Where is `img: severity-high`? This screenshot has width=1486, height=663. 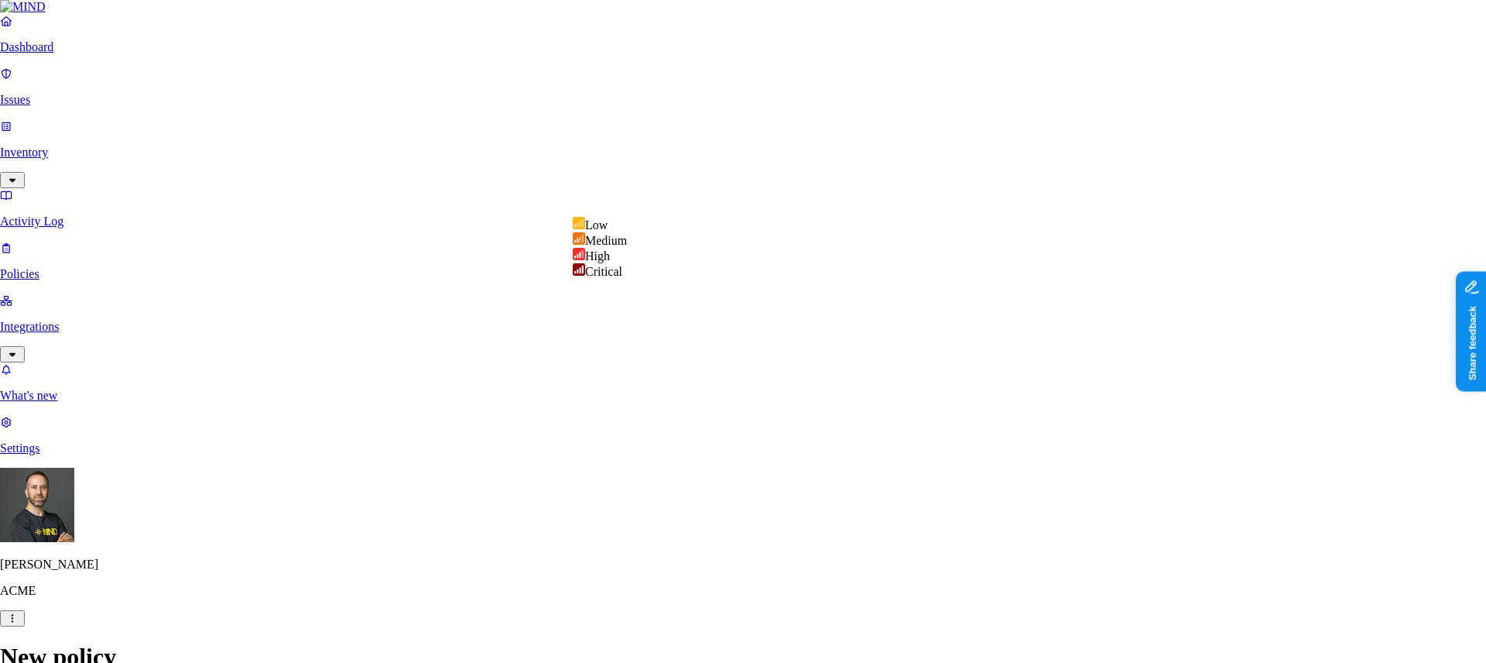 img: severity-high is located at coordinates (579, 254).